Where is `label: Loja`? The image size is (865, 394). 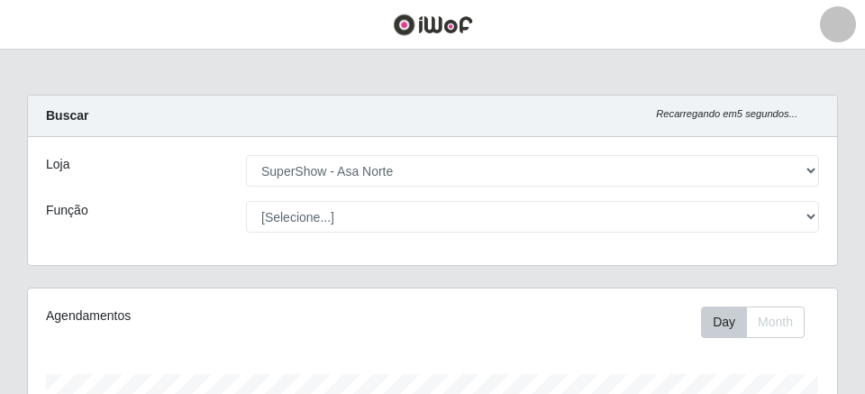
label: Loja is located at coordinates (58, 164).